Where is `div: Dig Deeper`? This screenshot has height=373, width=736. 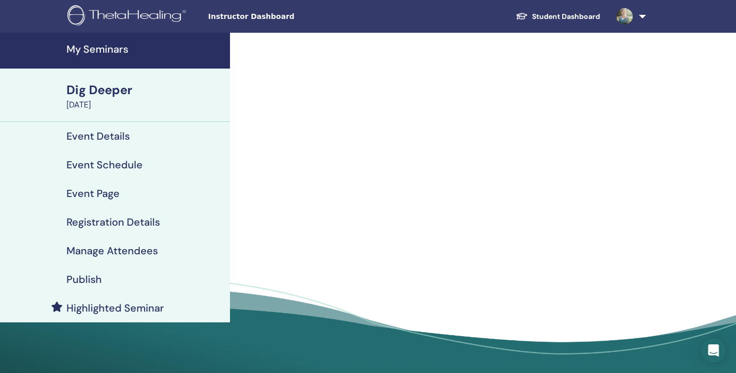 div: Dig Deeper is located at coordinates (145, 90).